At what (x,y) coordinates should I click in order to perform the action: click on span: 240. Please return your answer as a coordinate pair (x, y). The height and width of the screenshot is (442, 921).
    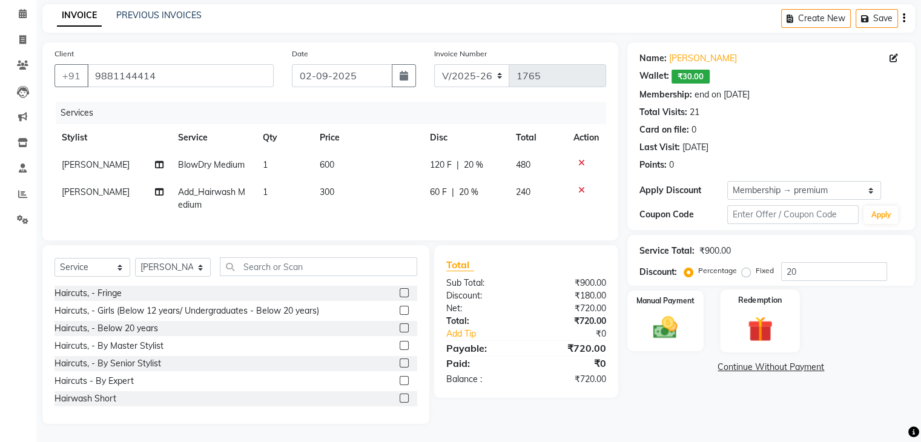
    Looking at the image, I should click on (523, 192).